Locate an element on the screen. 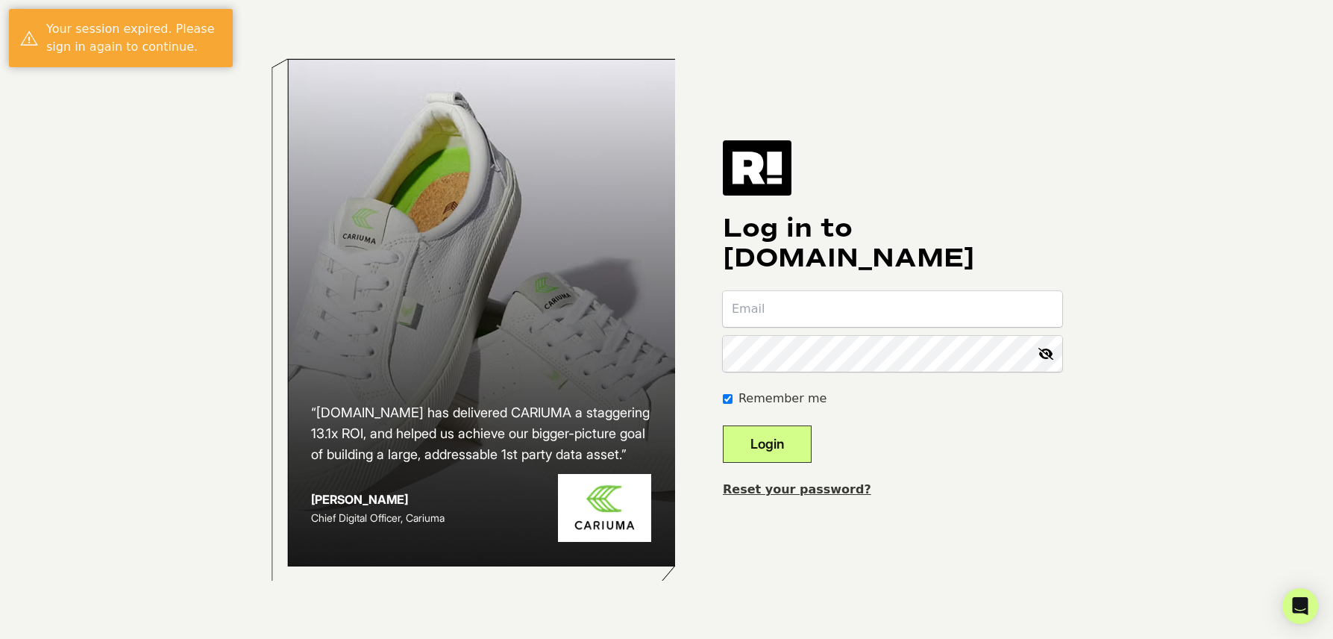 Image resolution: width=1333 pixels, height=639 pixels. input: Email is located at coordinates (892, 309).